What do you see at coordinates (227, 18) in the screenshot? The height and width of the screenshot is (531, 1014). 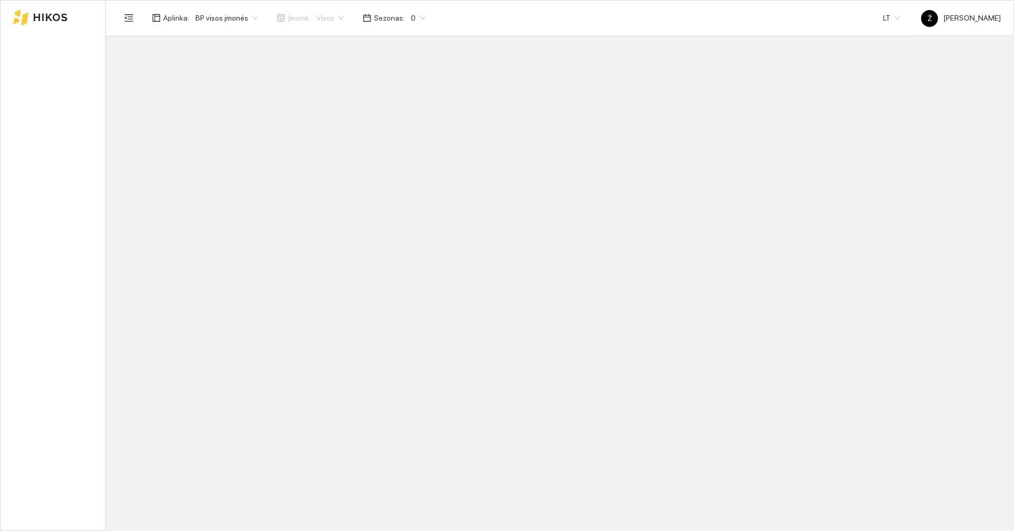 I see `span: BP visos įmonės` at bounding box center [227, 18].